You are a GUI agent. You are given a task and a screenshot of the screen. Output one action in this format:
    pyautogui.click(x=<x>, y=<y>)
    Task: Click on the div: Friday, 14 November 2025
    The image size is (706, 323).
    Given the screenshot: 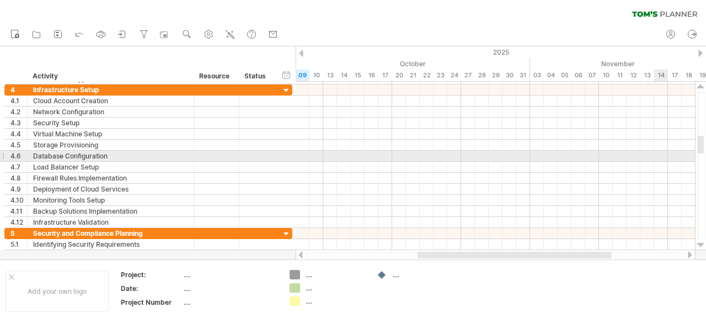 What is the action you would take?
    pyautogui.click(x=661, y=75)
    